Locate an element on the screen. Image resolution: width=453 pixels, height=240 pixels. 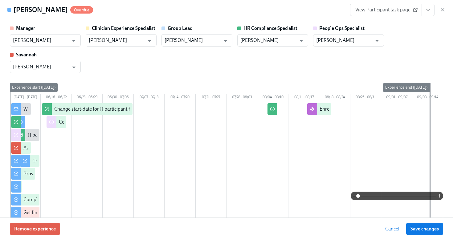
div: Welcome from the Charlie Health Compliance Team 👋 is located at coordinates (81, 109).